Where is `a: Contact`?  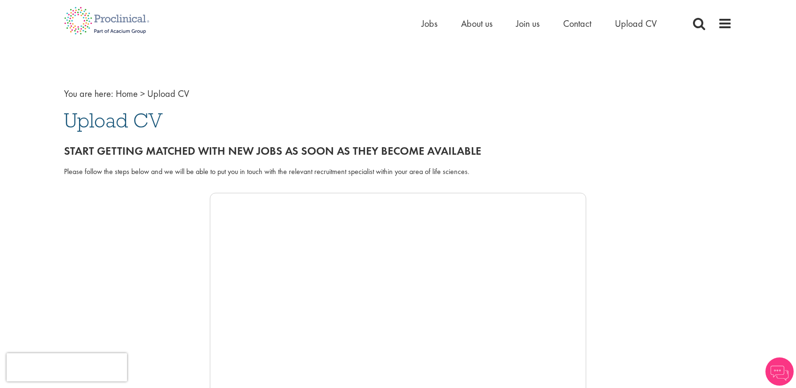
a: Contact is located at coordinates (577, 24).